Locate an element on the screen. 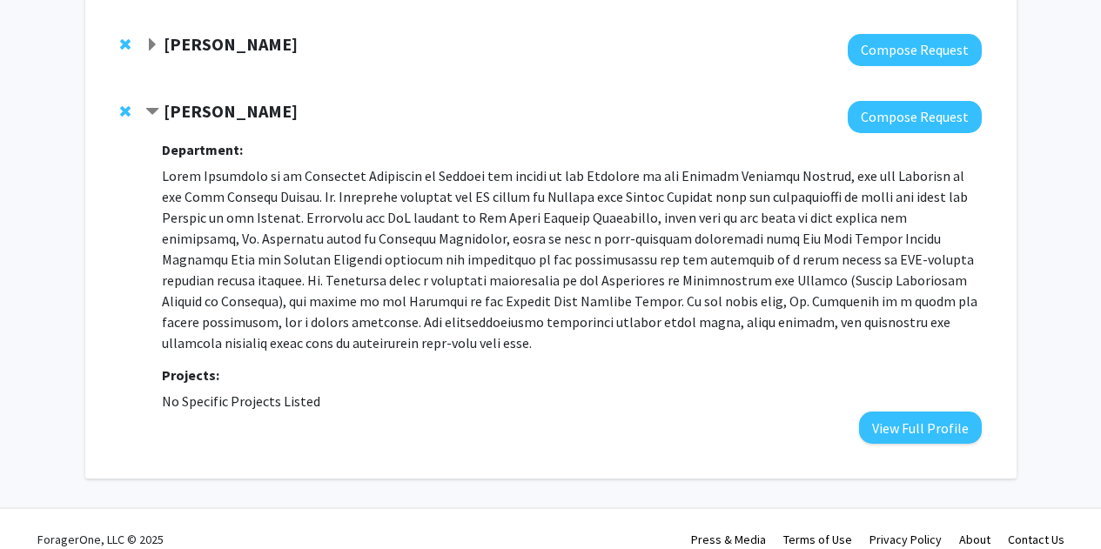 The width and height of the screenshot is (1101, 549). strong: Department: is located at coordinates (202, 150).